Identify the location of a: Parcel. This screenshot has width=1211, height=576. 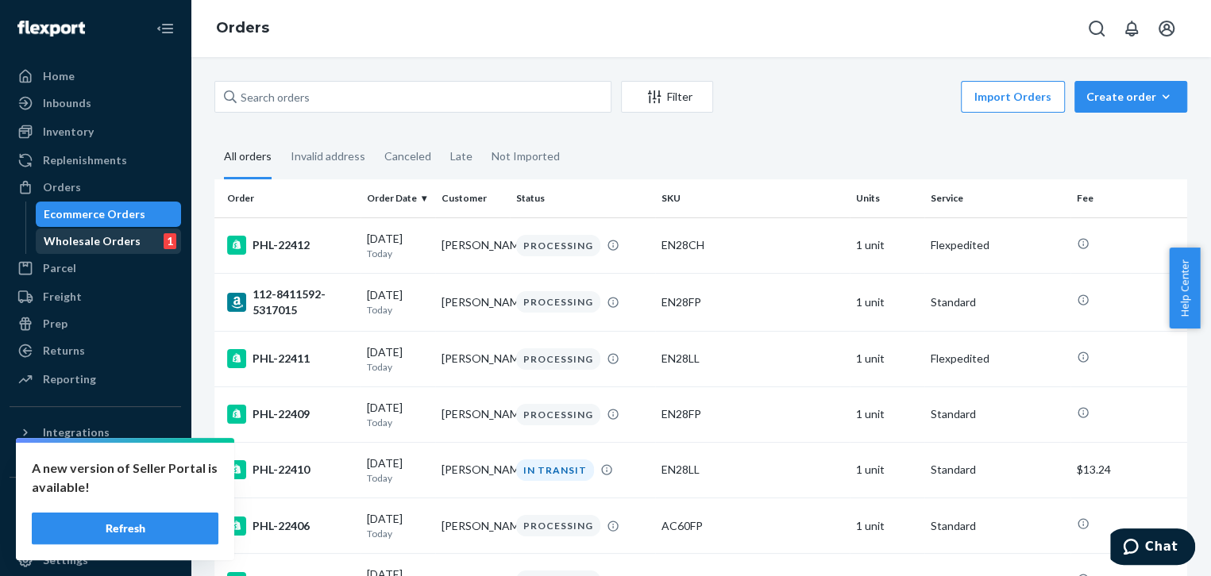
(95, 268).